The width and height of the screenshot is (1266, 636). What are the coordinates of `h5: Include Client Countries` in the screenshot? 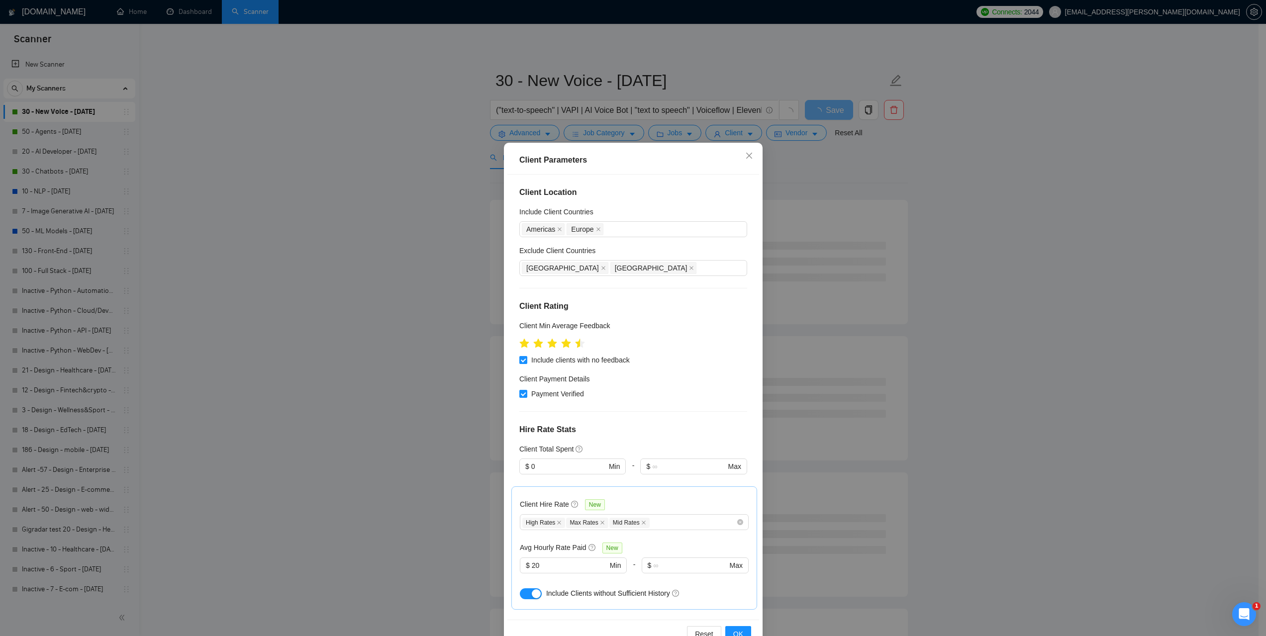 It's located at (556, 212).